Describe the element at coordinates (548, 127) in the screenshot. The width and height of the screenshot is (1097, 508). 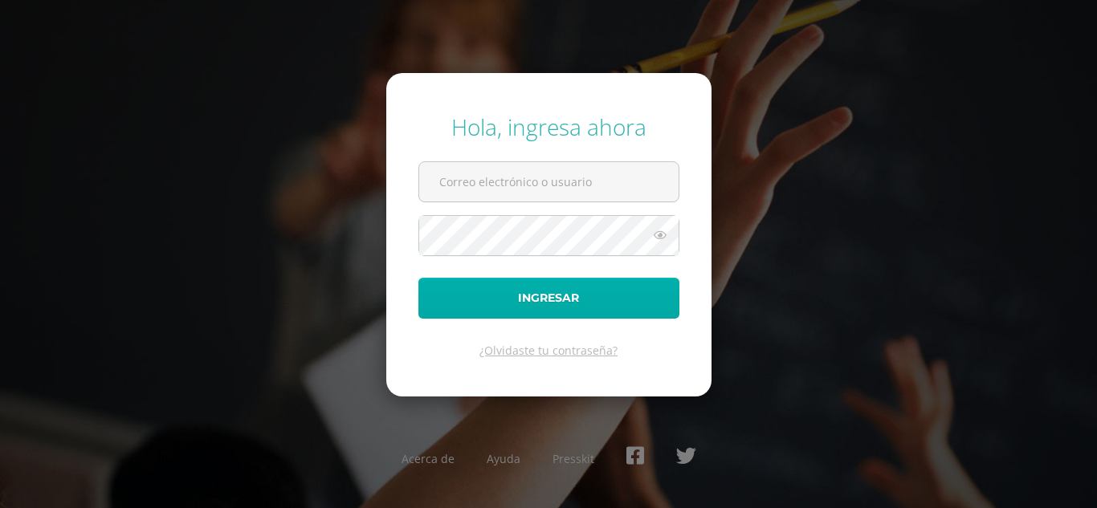
I see `div: Hola, ingresa ahora` at that location.